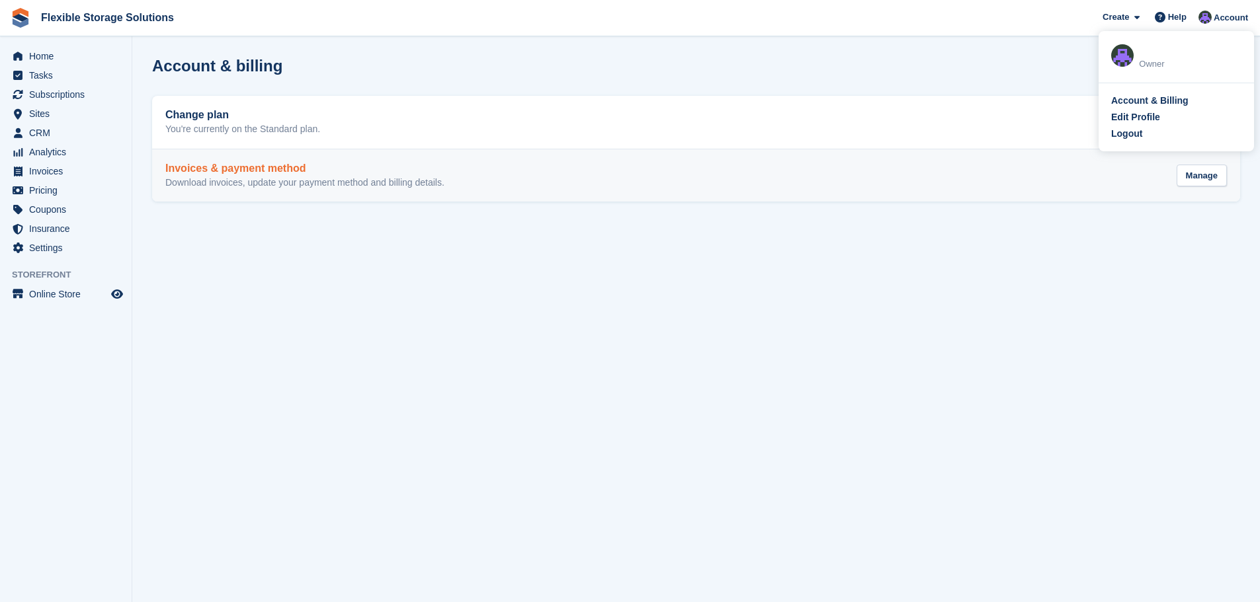 Image resolution: width=1260 pixels, height=602 pixels. Describe the element at coordinates (107, 17) in the screenshot. I see `a: Flexible Storage Solutions` at that location.